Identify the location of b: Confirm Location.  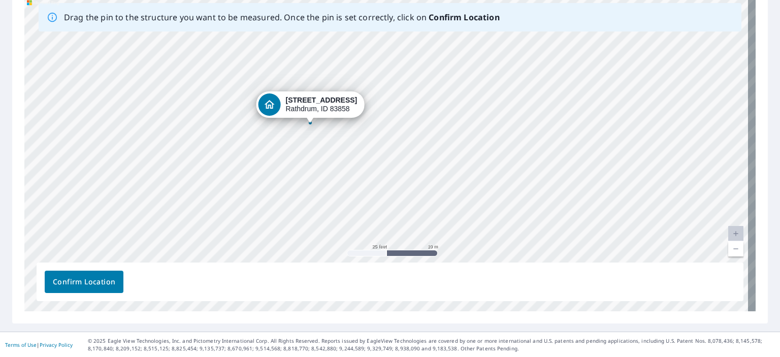
(464, 17).